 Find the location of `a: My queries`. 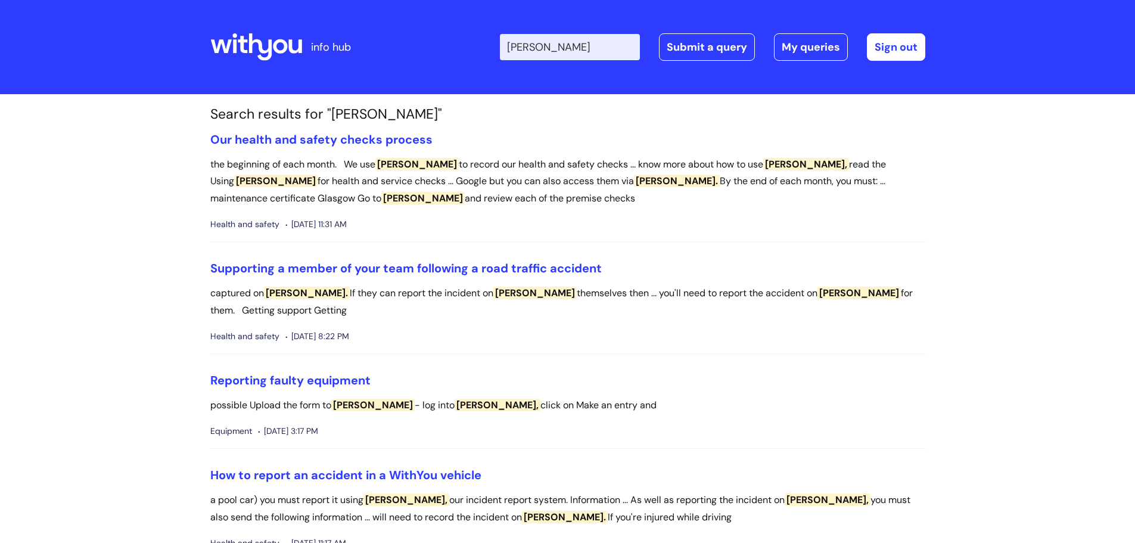

a: My queries is located at coordinates (811, 47).